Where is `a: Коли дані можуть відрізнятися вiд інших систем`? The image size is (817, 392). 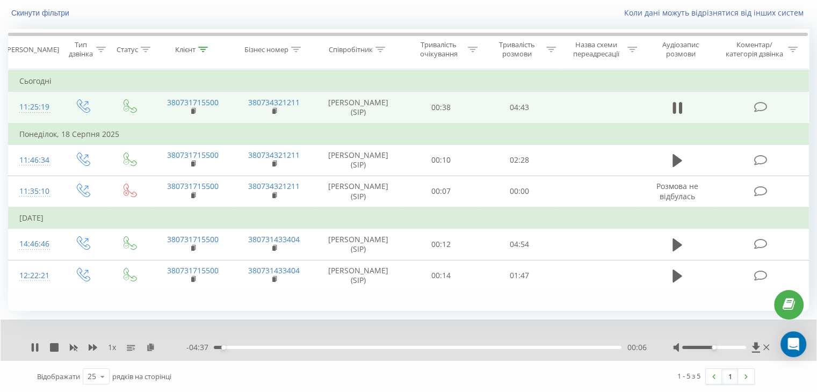 a: Коли дані можуть відрізнятися вiд інших систем is located at coordinates (717, 12).